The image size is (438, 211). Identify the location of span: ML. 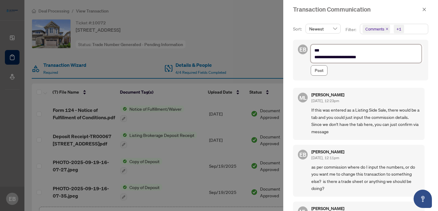
(303, 98).